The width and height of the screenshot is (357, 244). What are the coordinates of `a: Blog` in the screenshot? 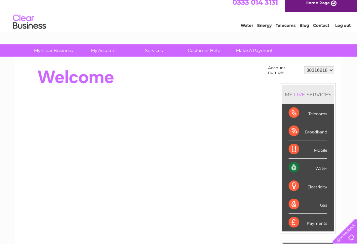 It's located at (304, 30).